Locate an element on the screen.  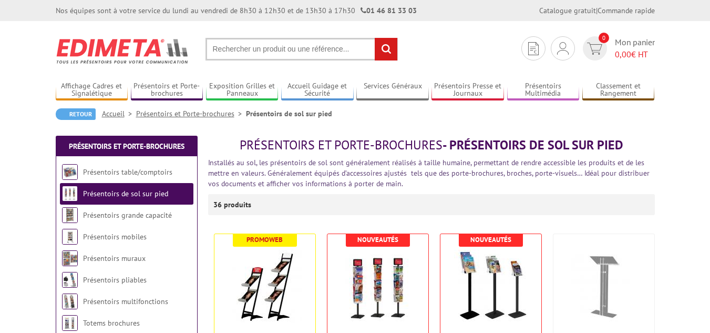
input: rechercher is located at coordinates (386, 49).